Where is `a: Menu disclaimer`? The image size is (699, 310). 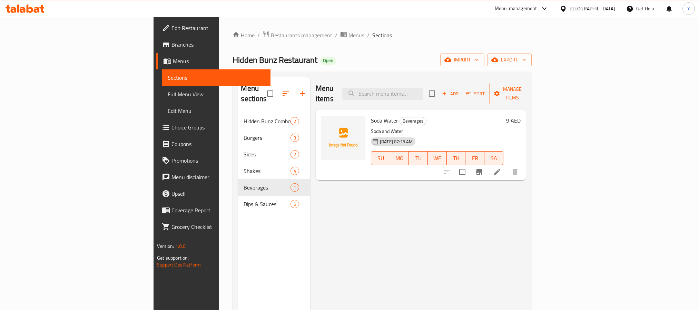
a: Menu disclaimer is located at coordinates (213, 177).